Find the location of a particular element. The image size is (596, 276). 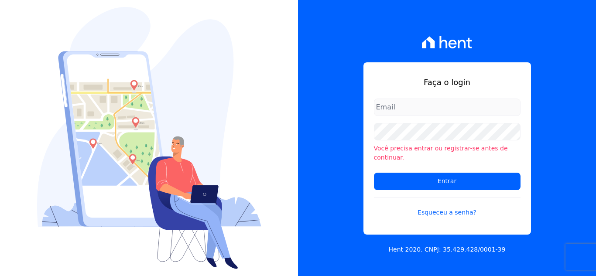

h1: Faça o login is located at coordinates (447, 82).